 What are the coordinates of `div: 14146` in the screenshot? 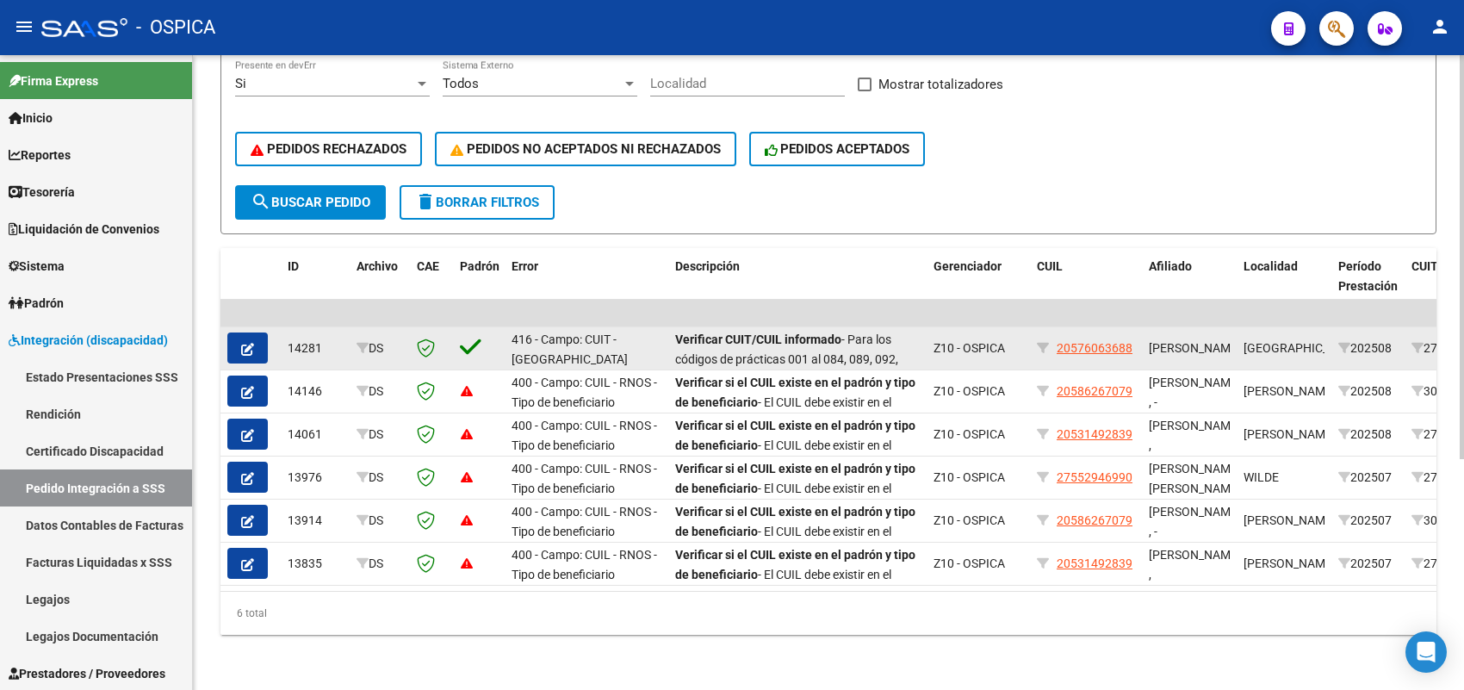 It's located at (315, 391).